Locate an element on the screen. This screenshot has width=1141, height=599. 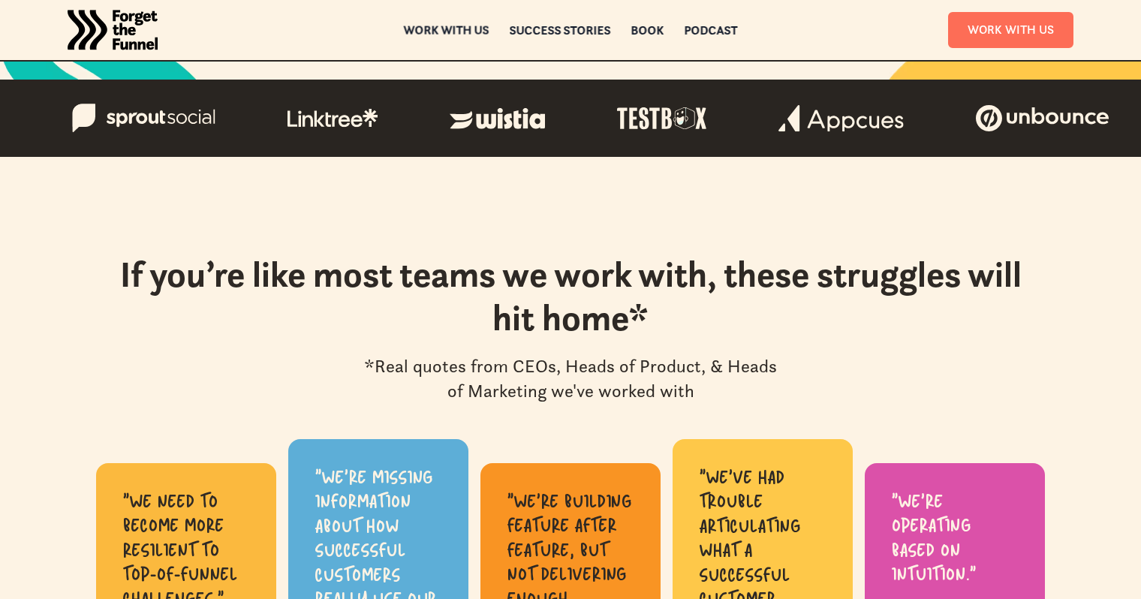
div: Podcast is located at coordinates (711, 30).